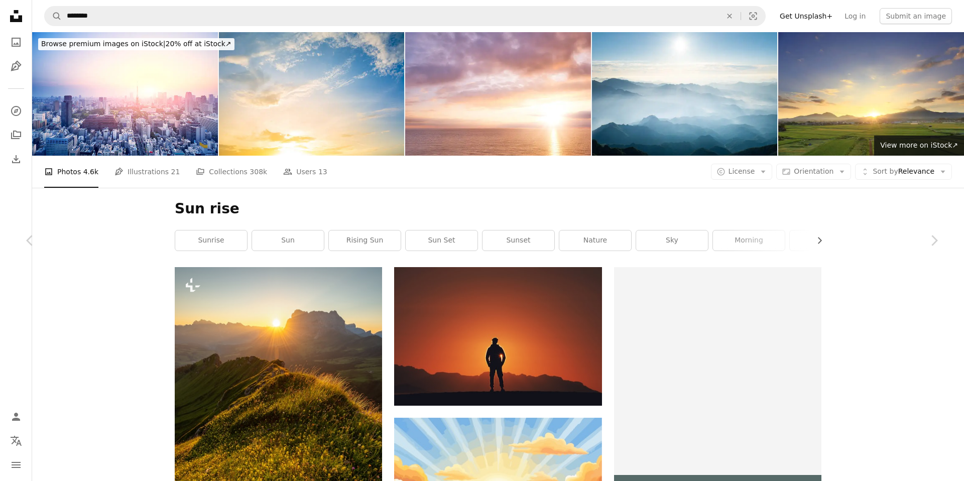  Describe the element at coordinates (498, 209) in the screenshot. I see `h1: Sun rise` at that location.